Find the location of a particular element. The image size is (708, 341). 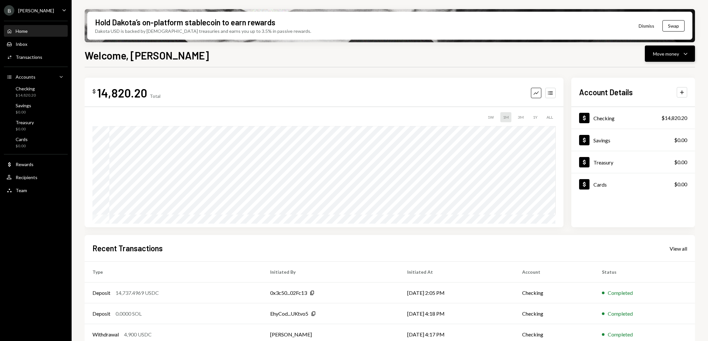

div: Transactions is located at coordinates (29, 57).